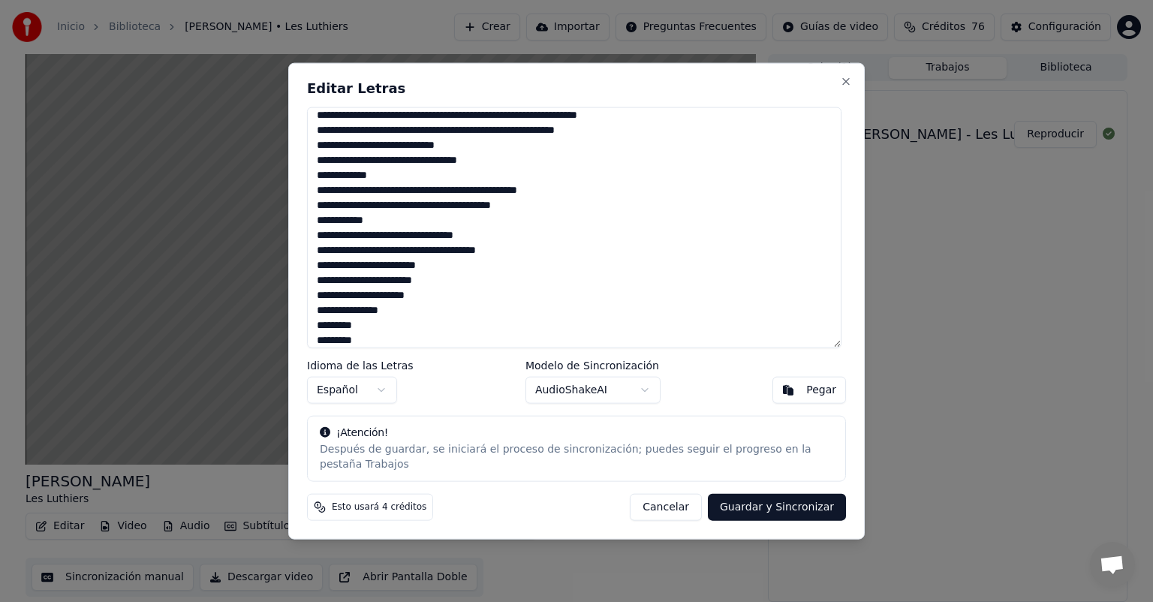  What do you see at coordinates (576, 89) in the screenshot?
I see `h2: Editar Letras` at bounding box center [576, 89].